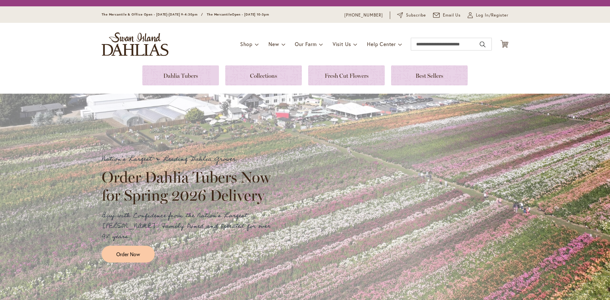 This screenshot has height=300, width=610. What do you see at coordinates (306, 44) in the screenshot?
I see `span: Our Farm` at bounding box center [306, 44].